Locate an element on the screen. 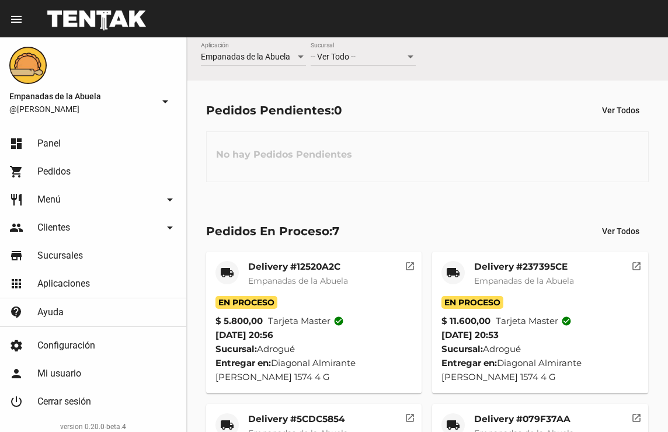  mat-icon: apps is located at coordinates (16, 284).